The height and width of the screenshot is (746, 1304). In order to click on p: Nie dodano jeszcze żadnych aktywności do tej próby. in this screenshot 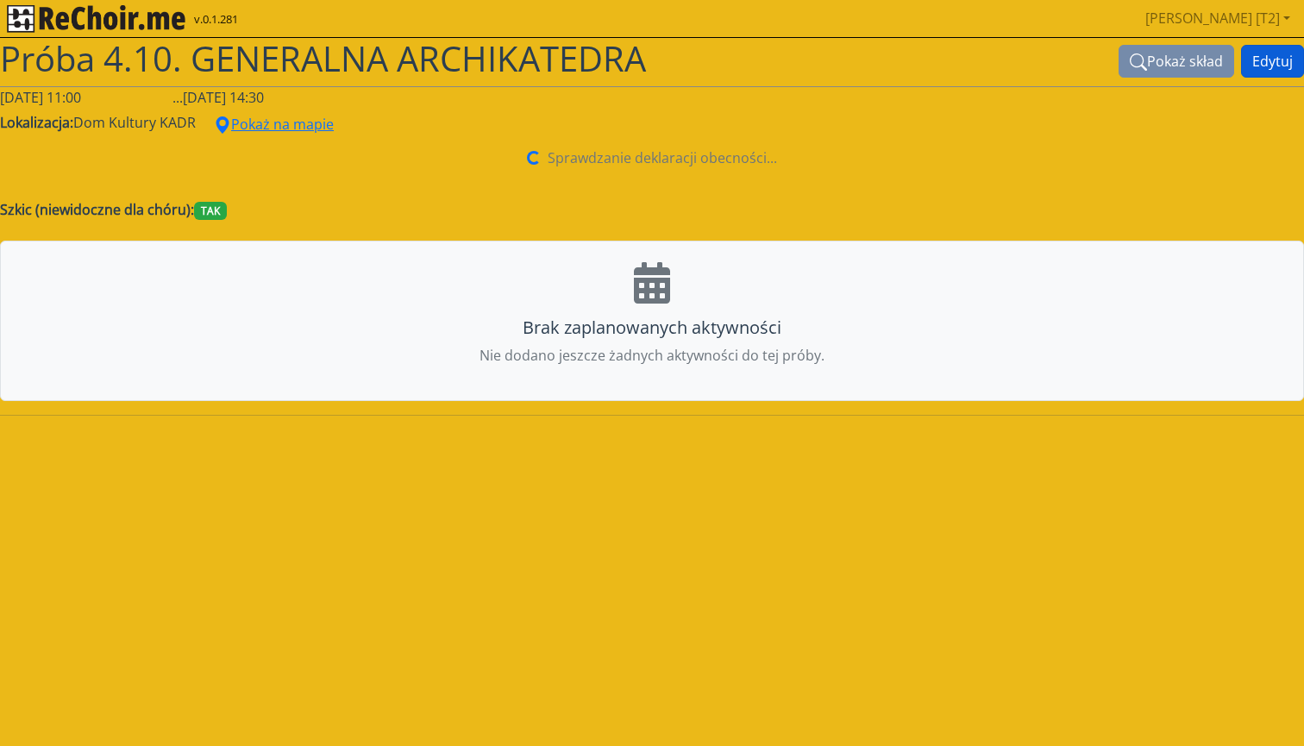, I will do `click(652, 355)`.